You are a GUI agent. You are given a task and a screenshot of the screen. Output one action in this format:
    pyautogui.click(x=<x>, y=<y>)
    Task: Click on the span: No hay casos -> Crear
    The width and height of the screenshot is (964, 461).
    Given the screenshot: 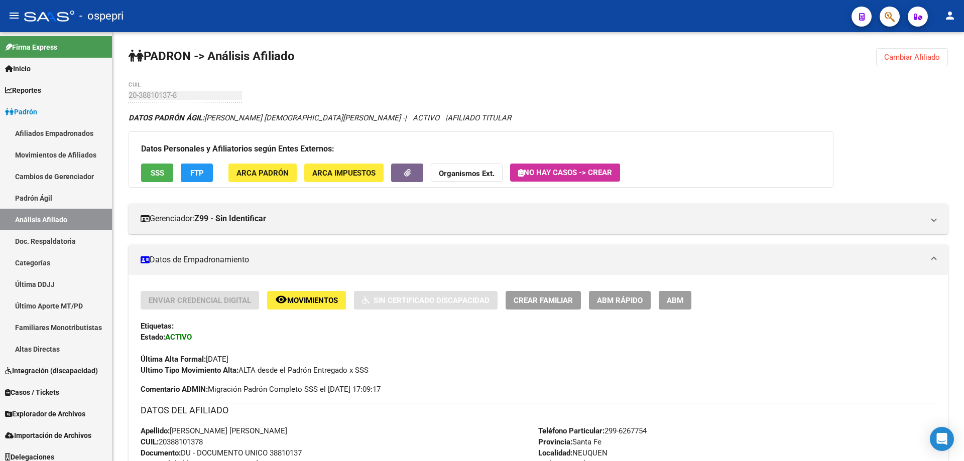 What is the action you would take?
    pyautogui.click(x=565, y=173)
    